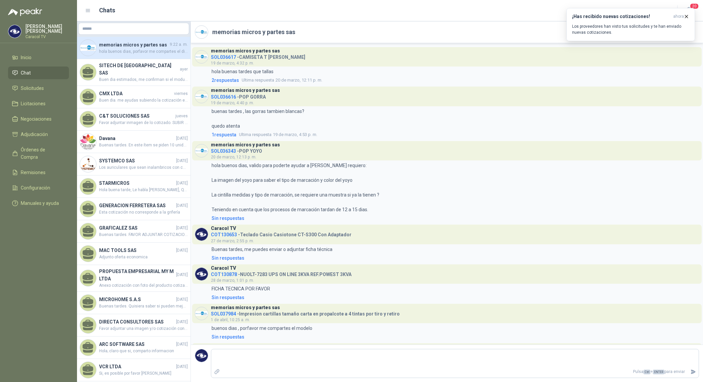 Image resolution: width=703 pixels, height=382 pixels. I want to click on button: 20, so click(689, 11).